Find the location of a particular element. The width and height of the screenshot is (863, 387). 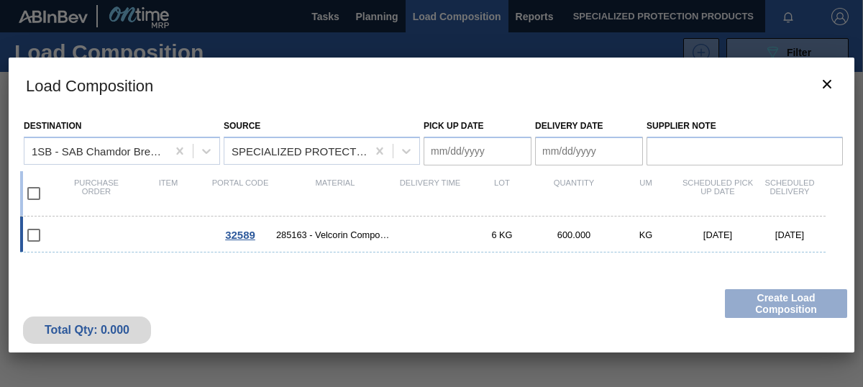

div: Quantity is located at coordinates (574, 194).